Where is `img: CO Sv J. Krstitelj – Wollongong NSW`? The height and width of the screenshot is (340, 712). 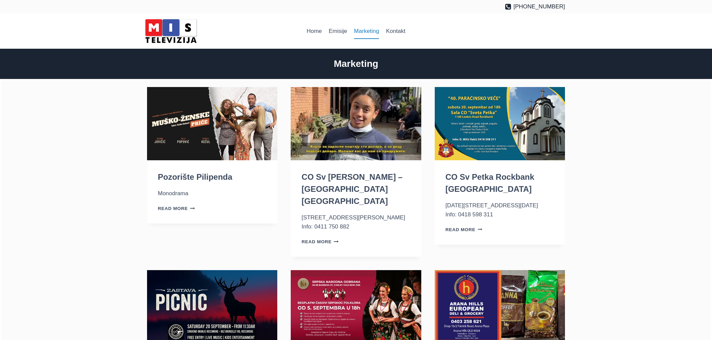 img: CO Sv J. Krstitelj – Wollongong NSW is located at coordinates (356, 124).